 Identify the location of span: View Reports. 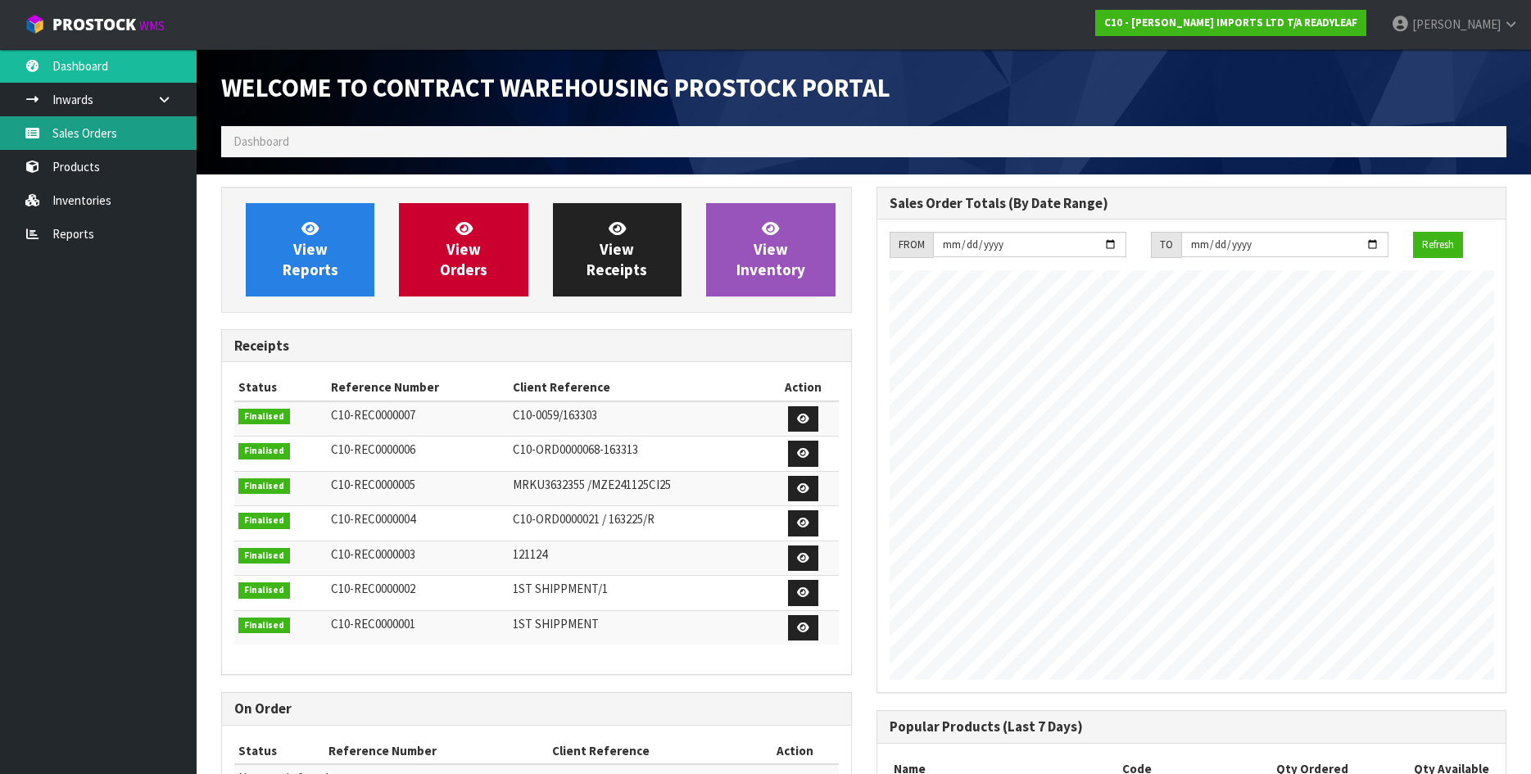
(310, 249).